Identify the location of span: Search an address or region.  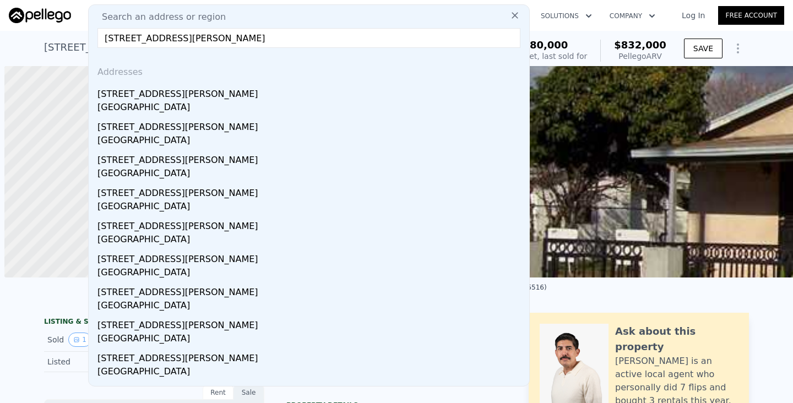
(159, 17).